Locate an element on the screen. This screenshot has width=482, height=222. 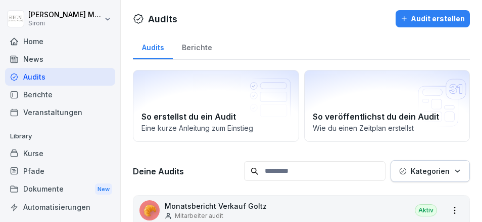
a: So erstellst du ein AuditEine kurze Anleitung zum Einstieg is located at coordinates (216, 106).